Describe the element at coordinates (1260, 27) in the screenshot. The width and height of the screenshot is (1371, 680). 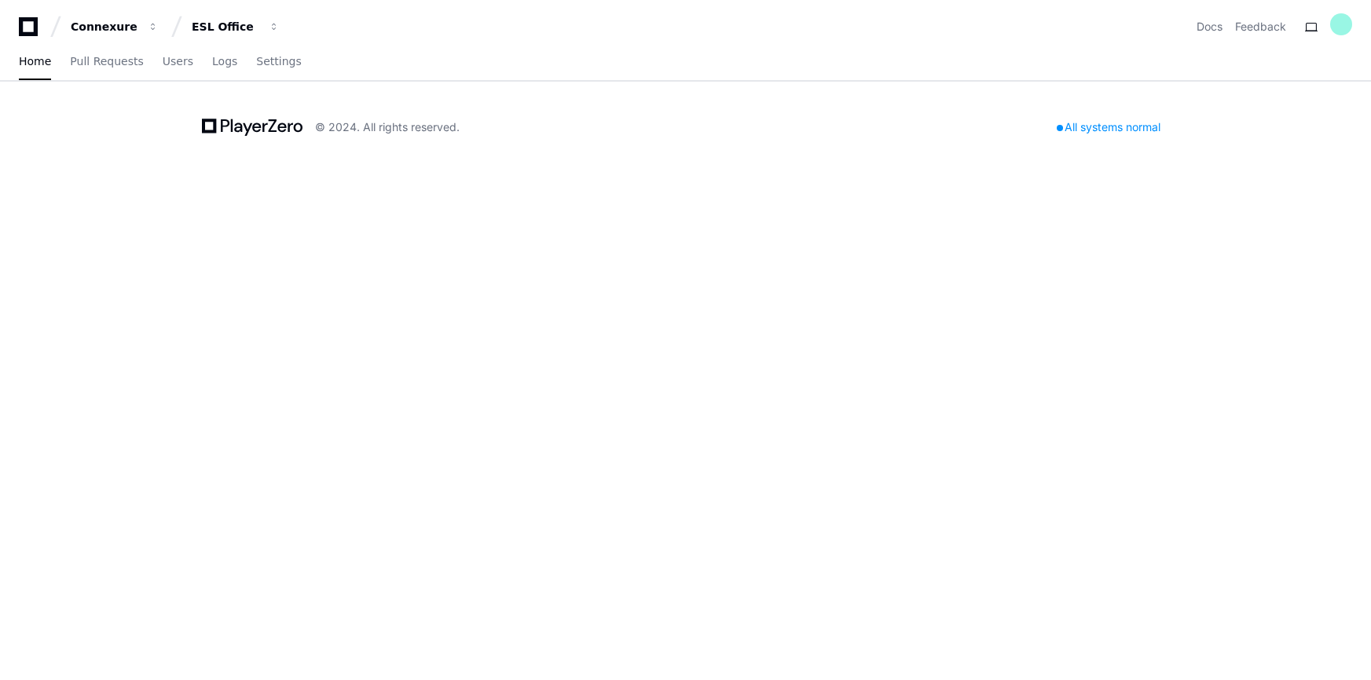
I see `button: Feedback` at that location.